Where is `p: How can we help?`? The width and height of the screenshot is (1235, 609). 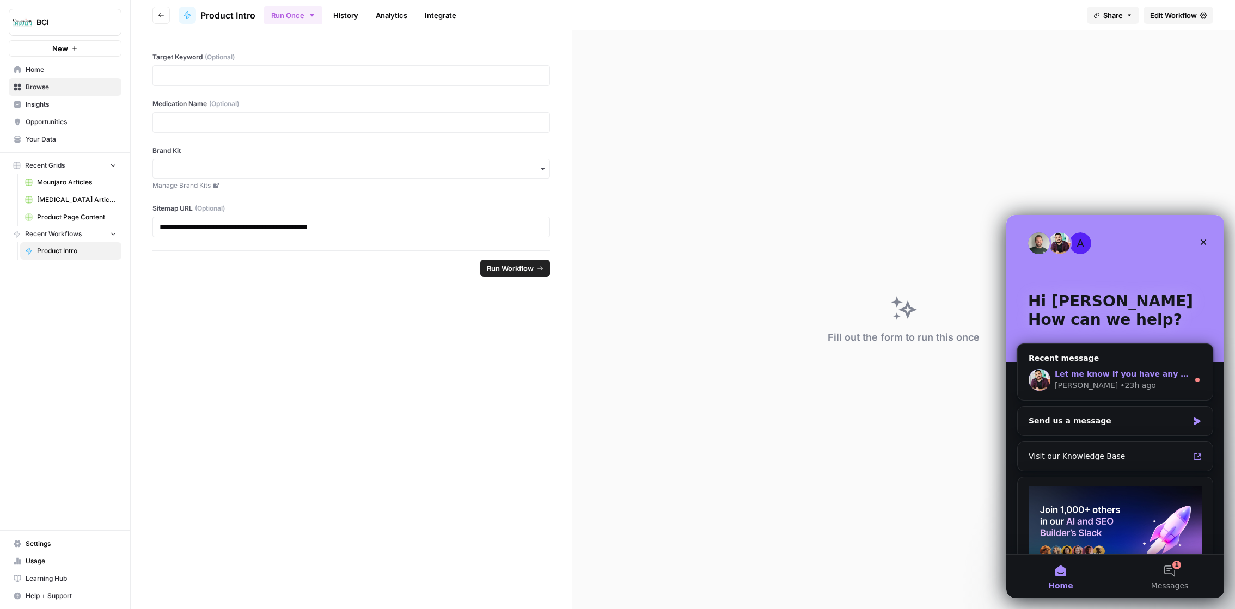 p: How can we help? is located at coordinates (109, 105).